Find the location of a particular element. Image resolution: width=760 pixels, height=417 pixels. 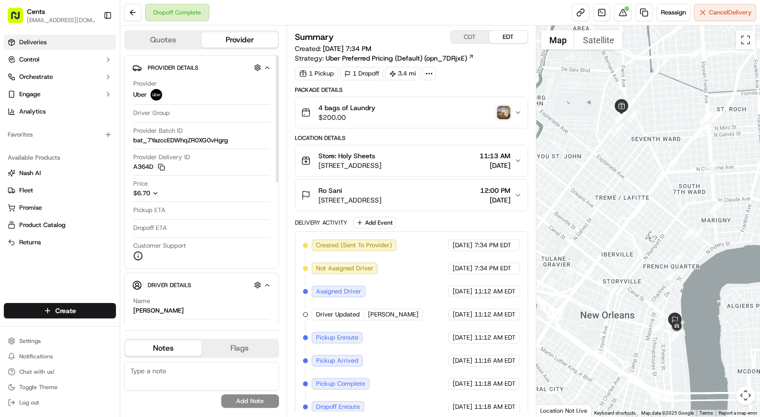

div: 2 is located at coordinates (696, 53).